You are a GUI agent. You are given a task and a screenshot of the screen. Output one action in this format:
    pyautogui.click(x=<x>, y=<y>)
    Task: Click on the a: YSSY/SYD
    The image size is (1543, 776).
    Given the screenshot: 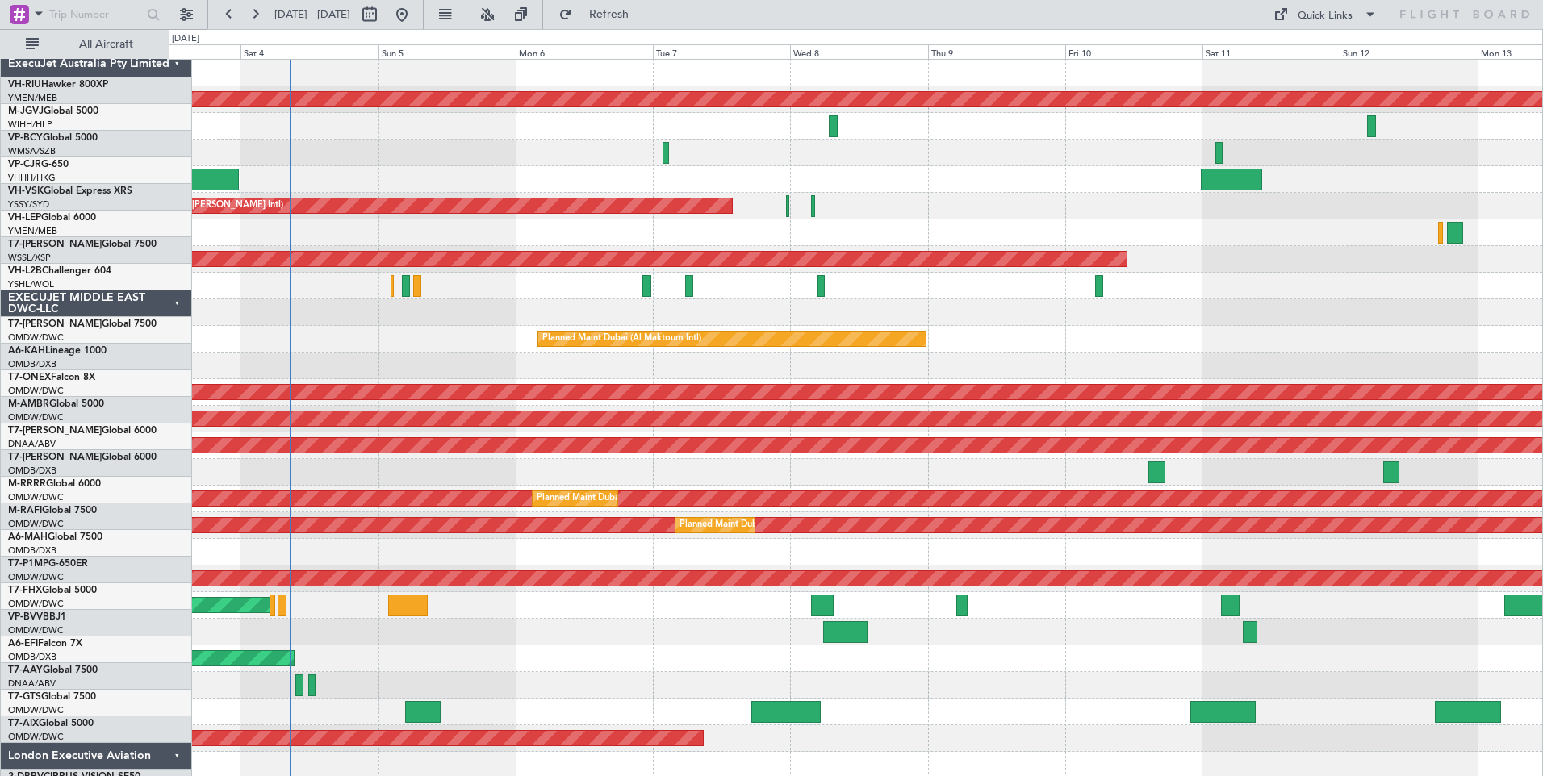 What is the action you would take?
    pyautogui.click(x=28, y=204)
    